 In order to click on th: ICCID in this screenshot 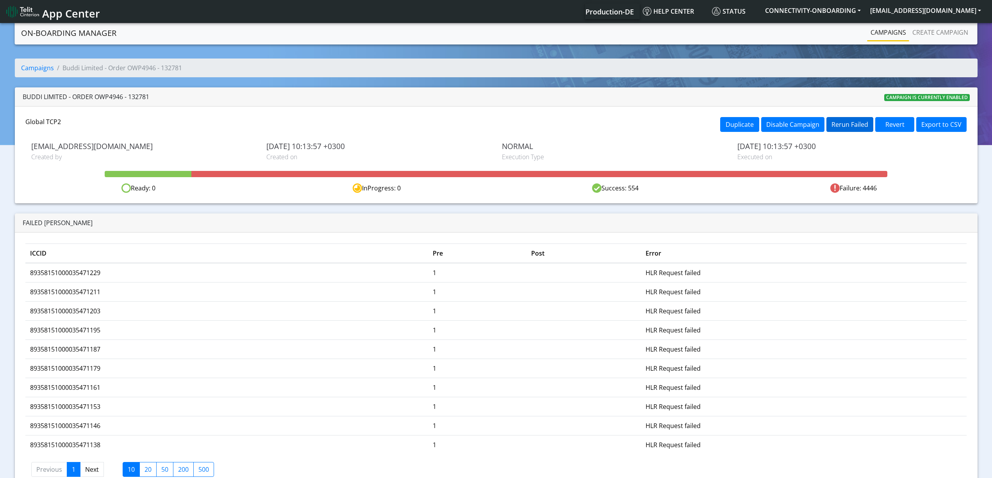, I will do `click(227, 253)`.